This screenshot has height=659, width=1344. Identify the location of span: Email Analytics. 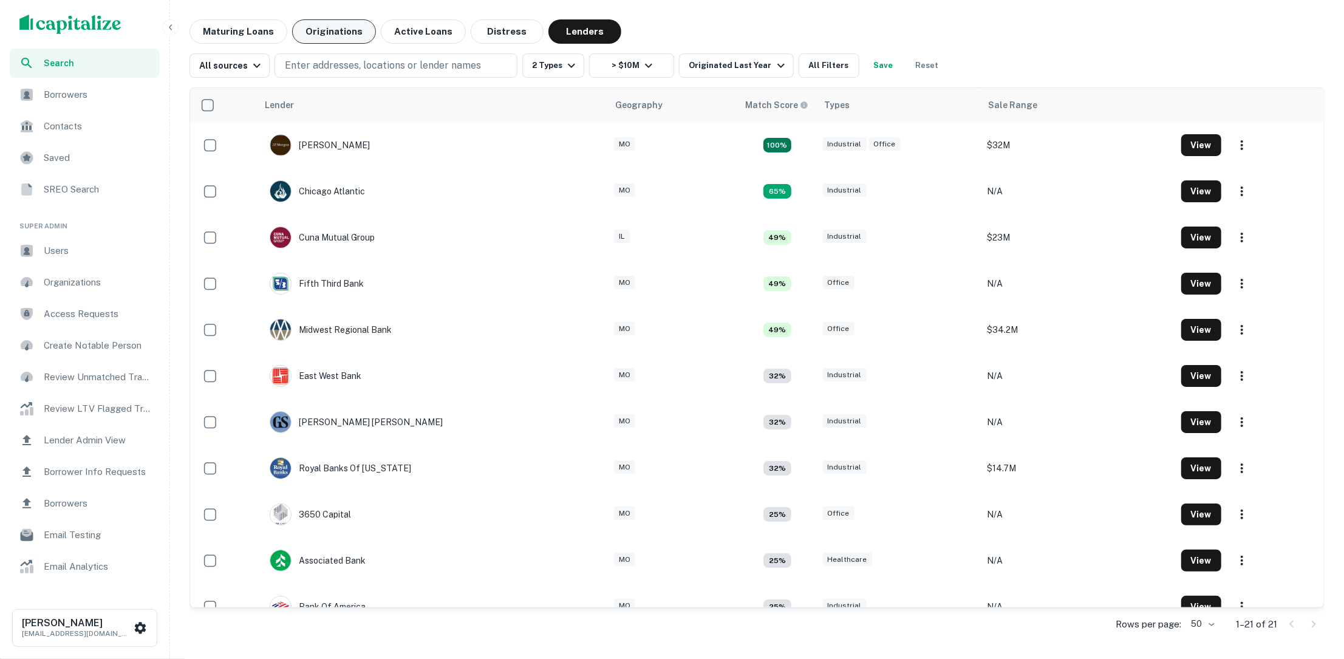
(98, 567).